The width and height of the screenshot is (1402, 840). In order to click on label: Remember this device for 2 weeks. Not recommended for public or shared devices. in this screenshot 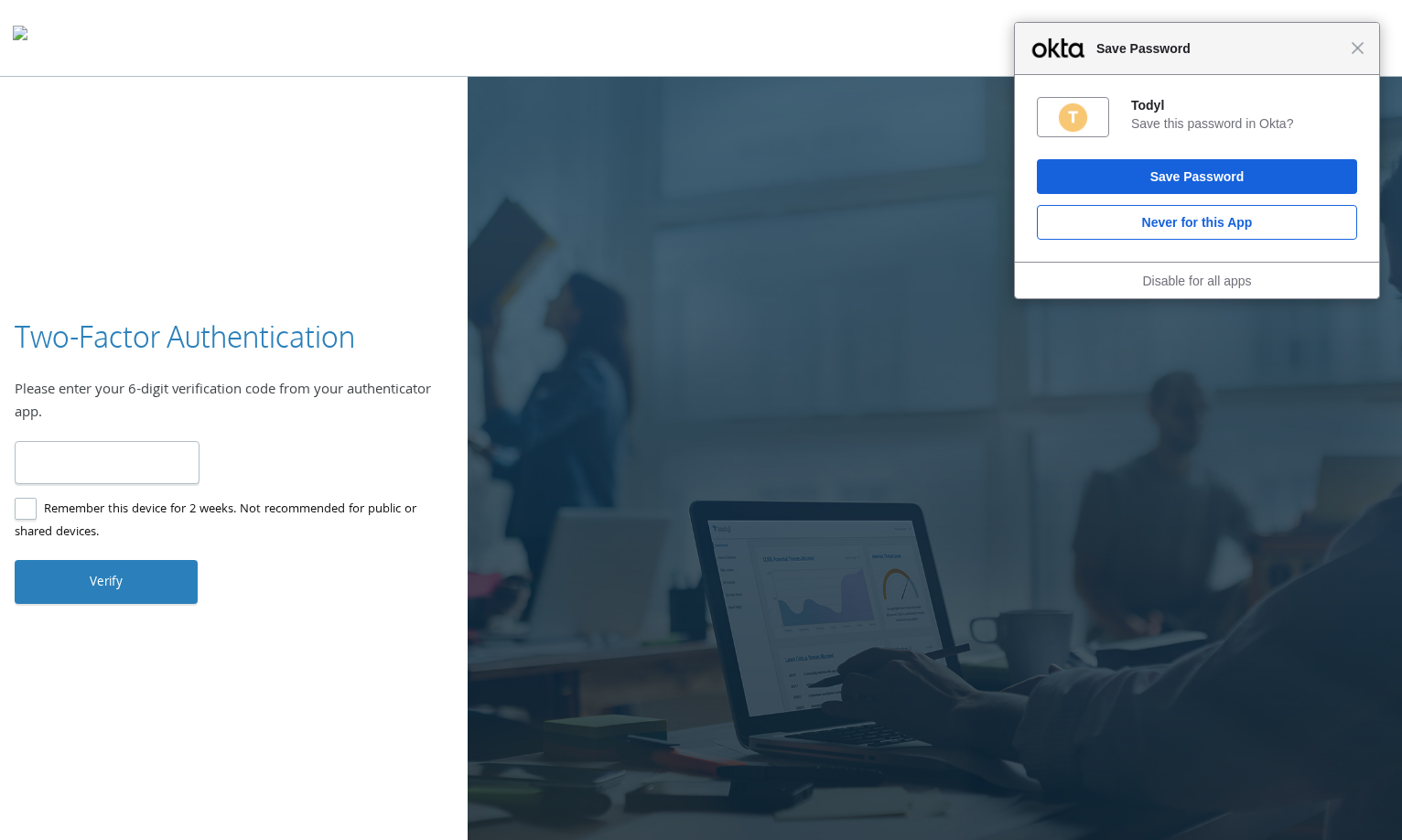, I will do `click(226, 521)`.